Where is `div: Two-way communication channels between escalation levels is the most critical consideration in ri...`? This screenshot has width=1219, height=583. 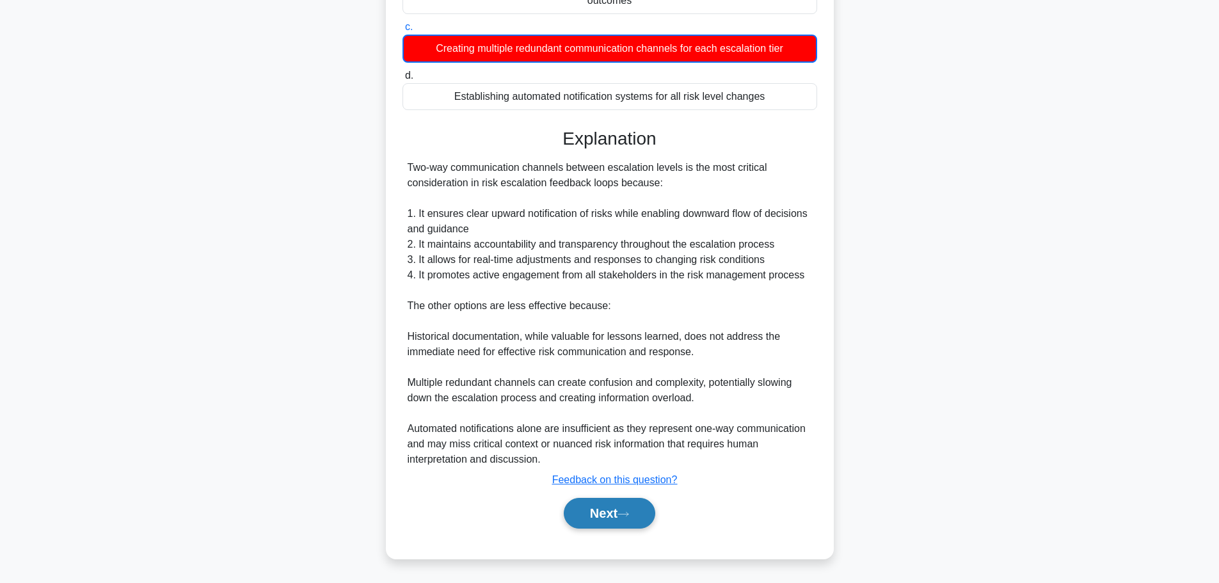 div: Two-way communication channels between escalation levels is the most critical consideration in ri... is located at coordinates (610, 314).